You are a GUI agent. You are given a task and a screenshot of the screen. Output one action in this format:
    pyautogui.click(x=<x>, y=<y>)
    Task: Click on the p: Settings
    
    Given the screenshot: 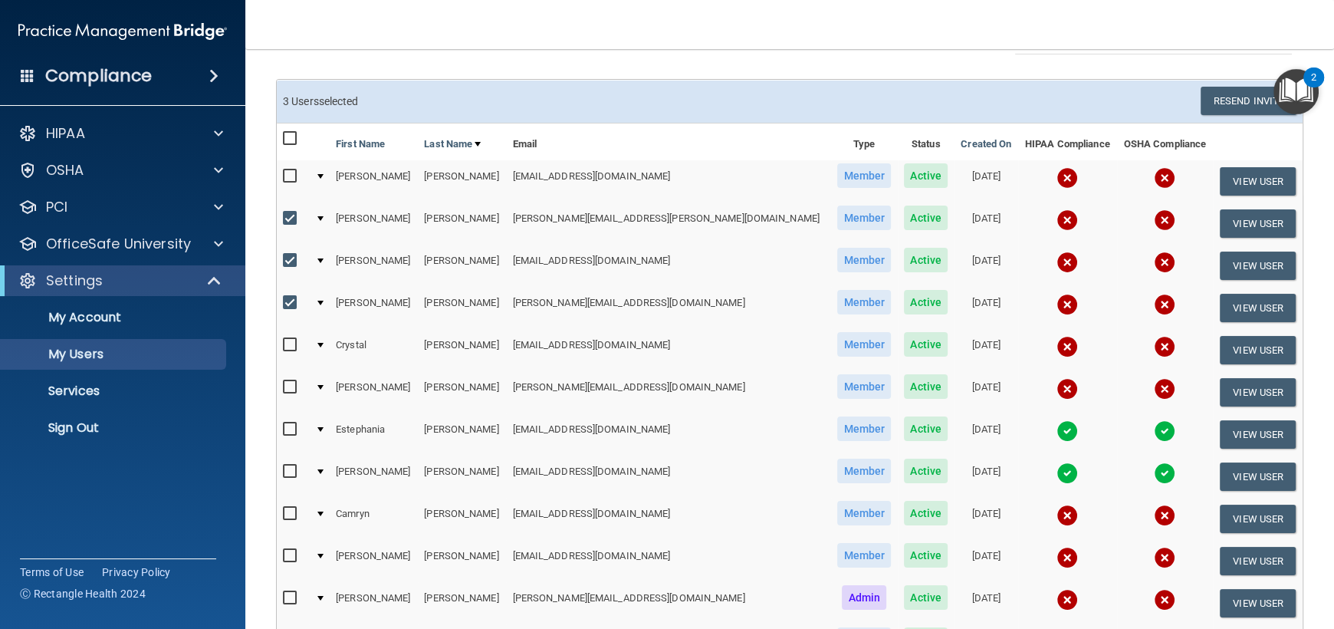 What is the action you would take?
    pyautogui.click(x=74, y=281)
    